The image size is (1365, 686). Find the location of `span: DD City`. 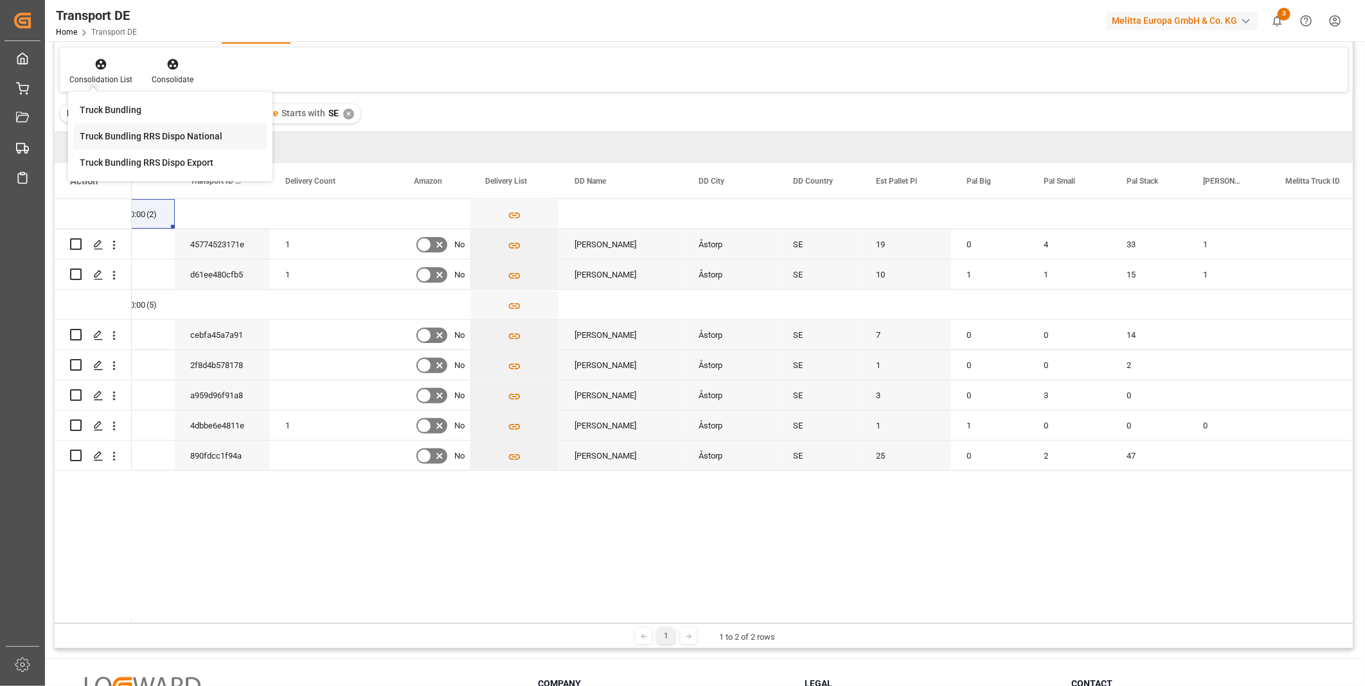

span: DD City is located at coordinates (711, 181).